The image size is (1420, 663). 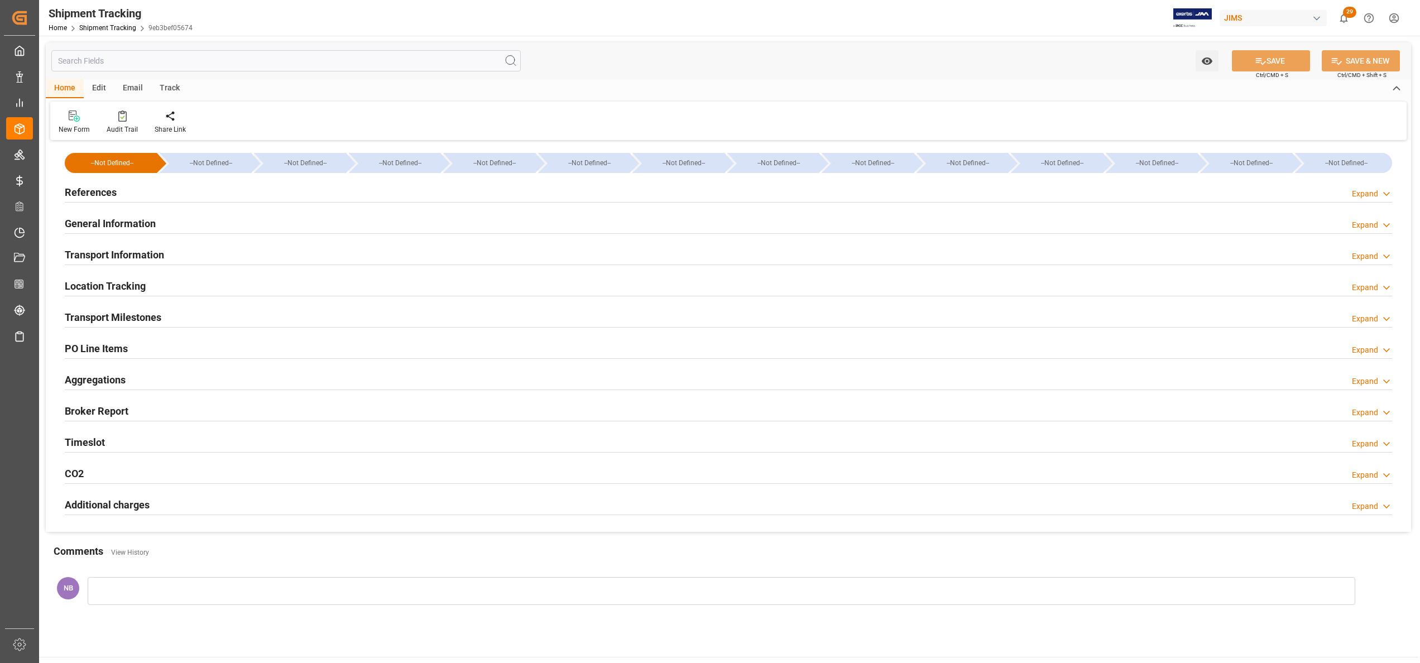 I want to click on div: Home, so click(x=65, y=89).